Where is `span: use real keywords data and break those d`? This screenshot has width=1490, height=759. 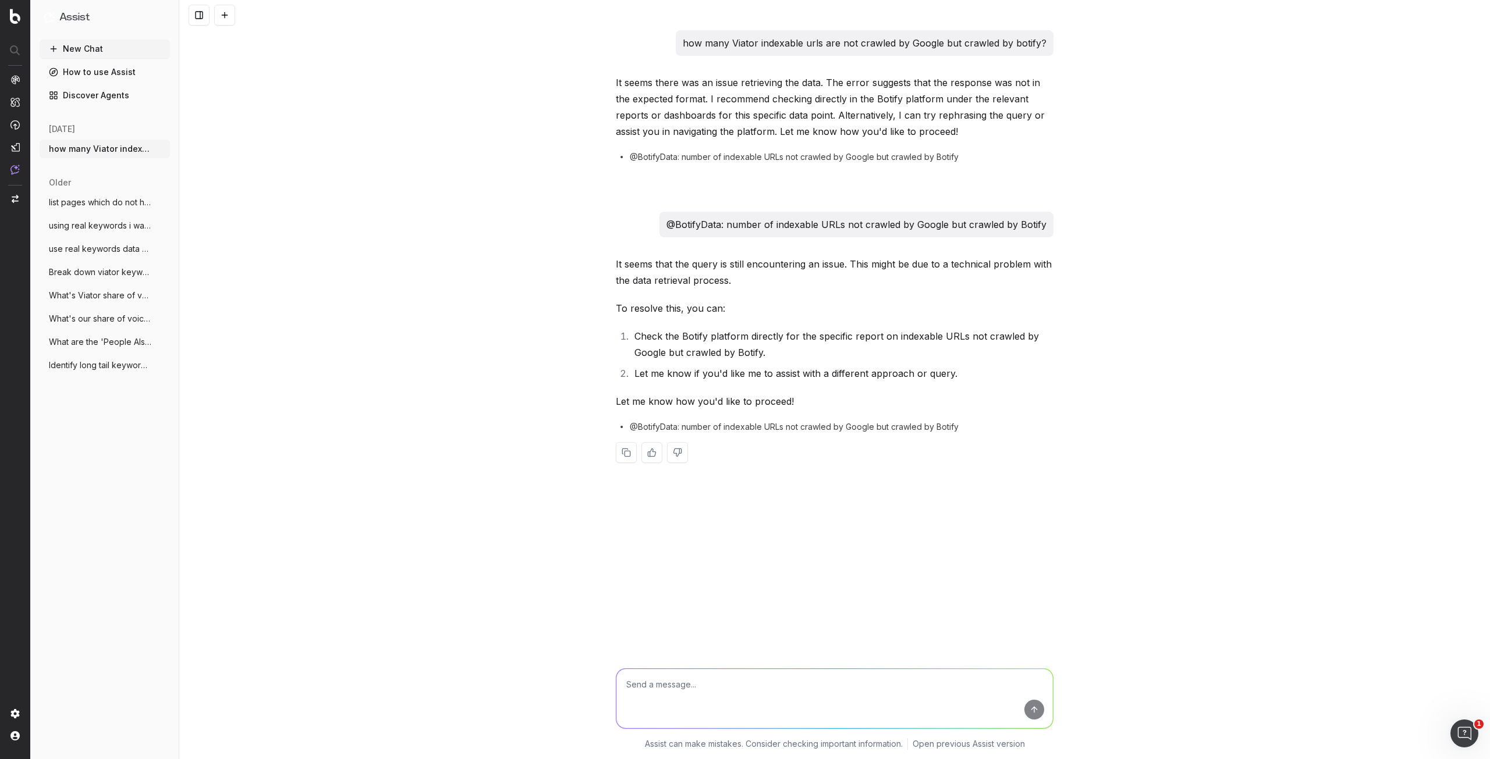
span: use real keywords data and break those d is located at coordinates (100, 249).